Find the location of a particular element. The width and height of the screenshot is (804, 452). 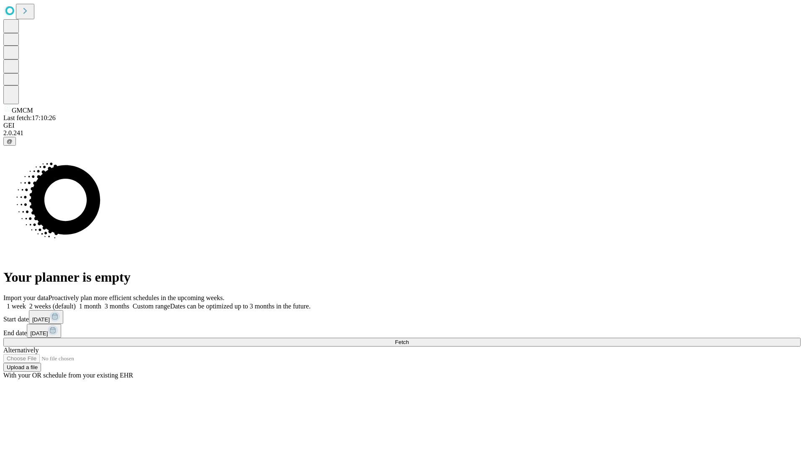

span: With your OR schedule from your existing EHR is located at coordinates (68, 375).